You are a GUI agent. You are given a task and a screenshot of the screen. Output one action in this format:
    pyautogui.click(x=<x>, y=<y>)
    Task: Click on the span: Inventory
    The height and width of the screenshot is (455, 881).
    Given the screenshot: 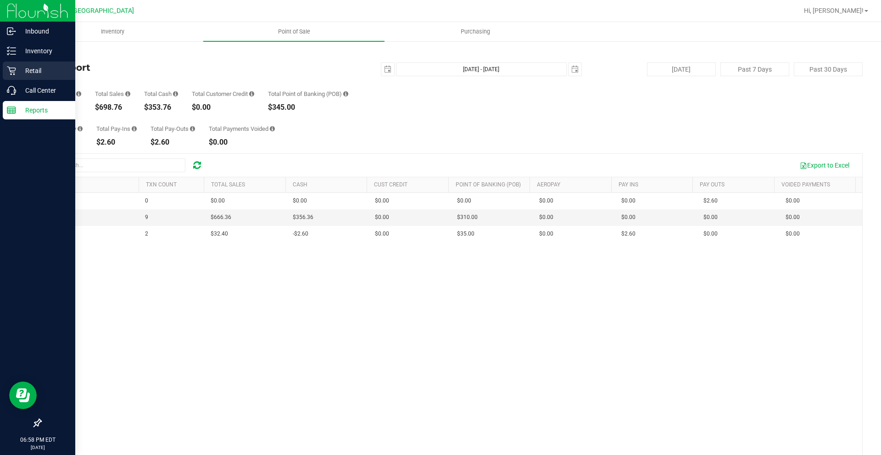 What is the action you would take?
    pyautogui.click(x=112, y=32)
    